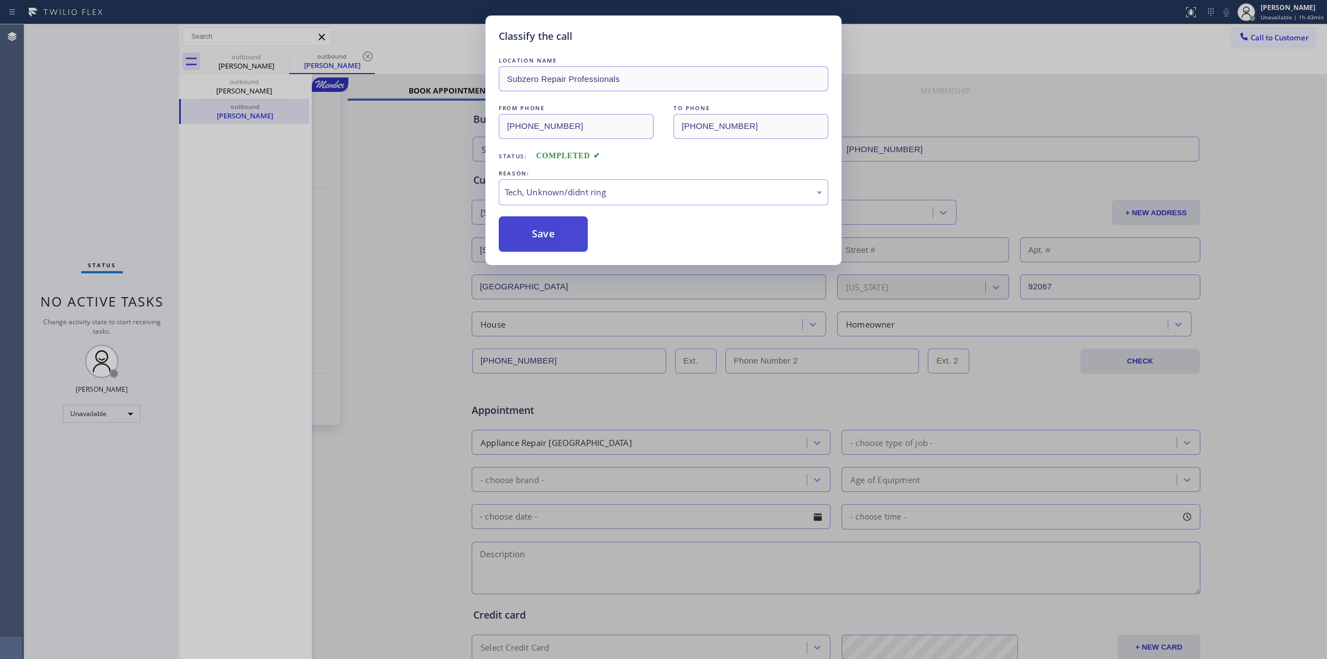  Describe the element at coordinates (513, 156) in the screenshot. I see `span: Status:` at that location.